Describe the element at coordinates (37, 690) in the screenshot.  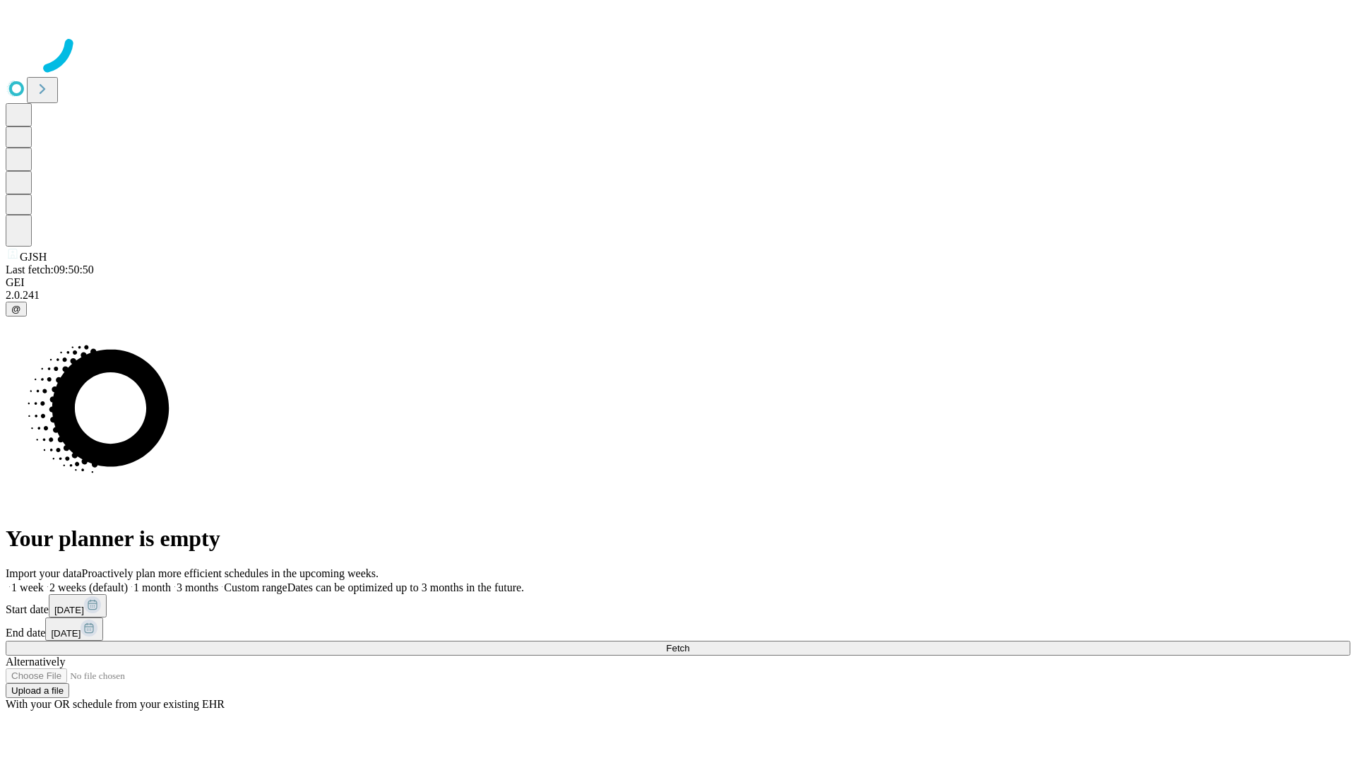
I see `button: Upload a file` at that location.